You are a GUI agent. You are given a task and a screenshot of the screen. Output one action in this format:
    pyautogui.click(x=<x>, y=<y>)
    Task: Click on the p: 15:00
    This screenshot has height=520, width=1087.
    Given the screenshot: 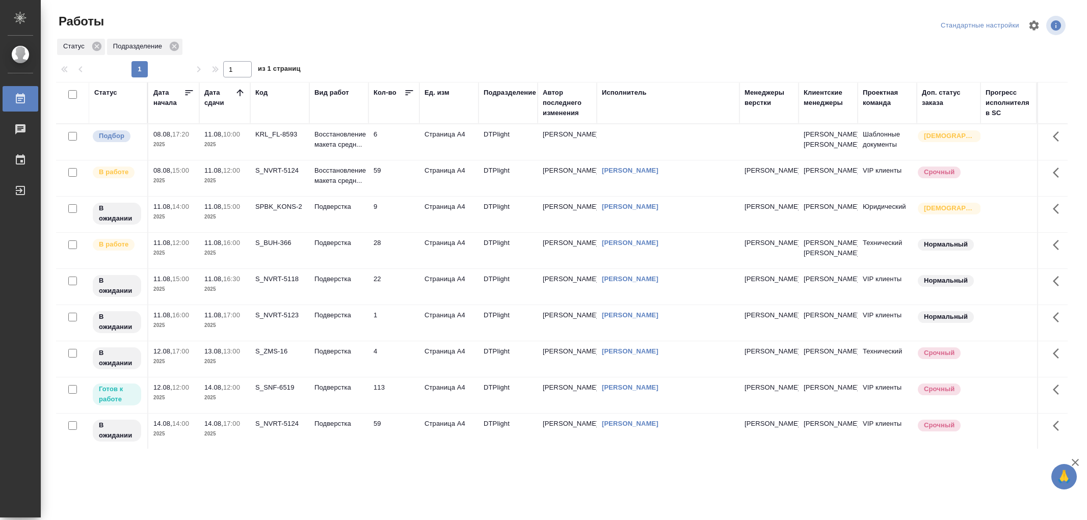 What is the action you would take?
    pyautogui.click(x=231, y=206)
    